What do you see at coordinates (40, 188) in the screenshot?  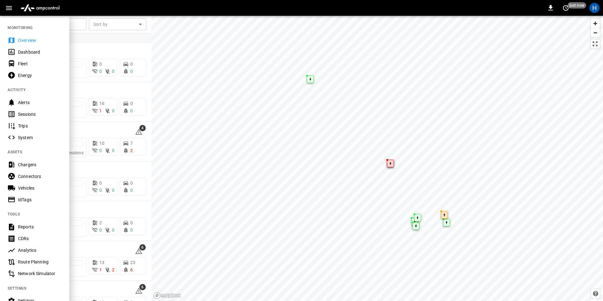 I see `div: Vehicles` at bounding box center [40, 188].